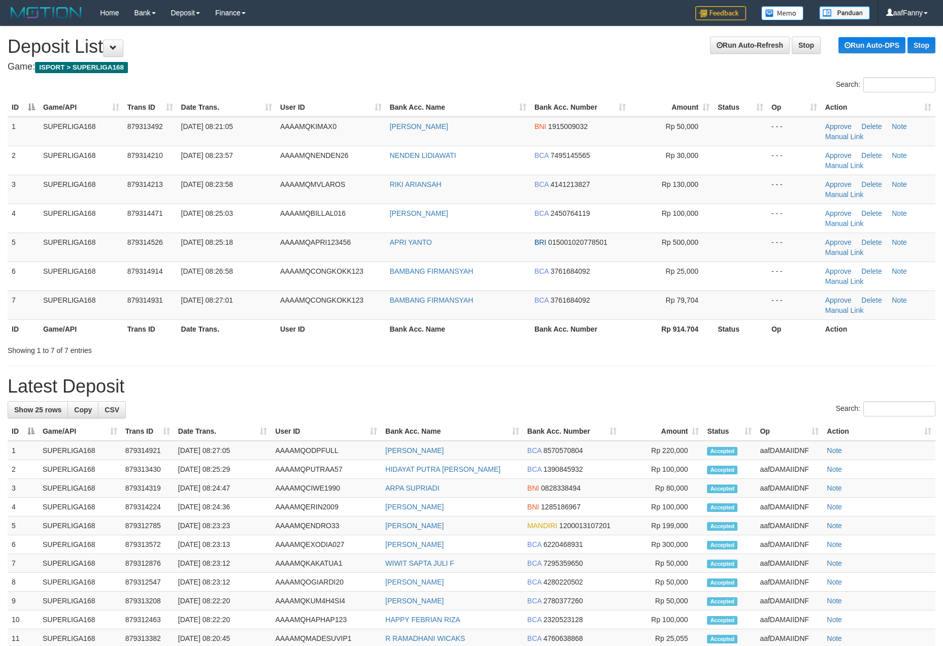 The image size is (943, 646). What do you see at coordinates (81, 68) in the screenshot?
I see `span: ISPORT > SUPERLIGA168` at bounding box center [81, 68].